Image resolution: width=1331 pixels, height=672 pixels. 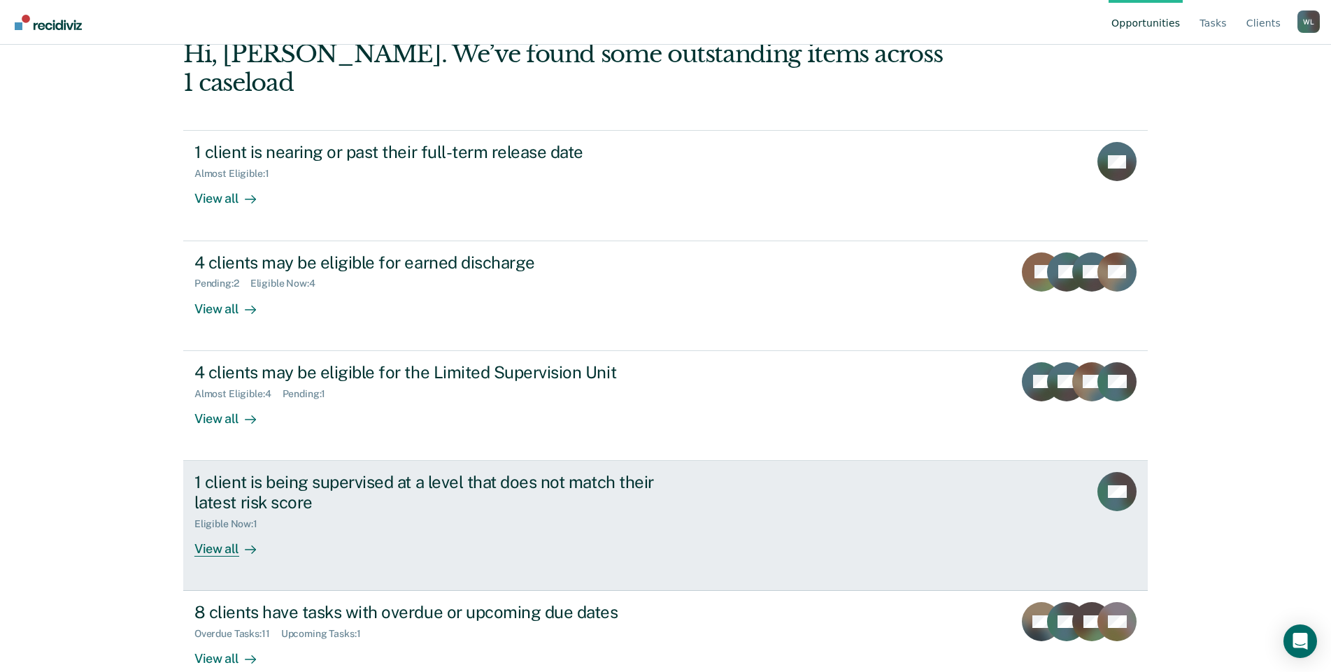 I want to click on button: Profile dropdown button, so click(x=1308, y=22).